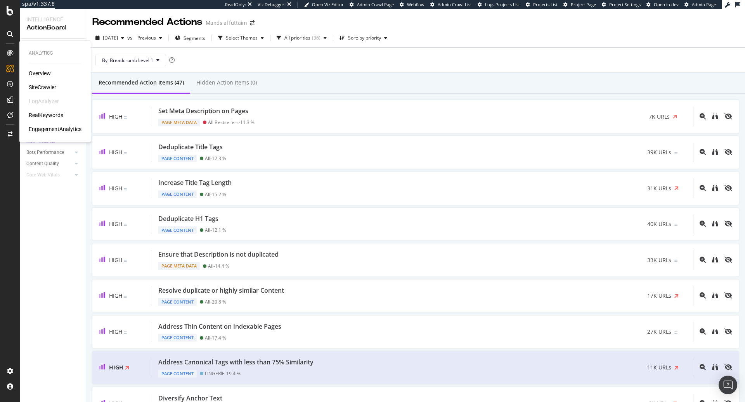  I want to click on div: All - 12.3 %, so click(215, 158).